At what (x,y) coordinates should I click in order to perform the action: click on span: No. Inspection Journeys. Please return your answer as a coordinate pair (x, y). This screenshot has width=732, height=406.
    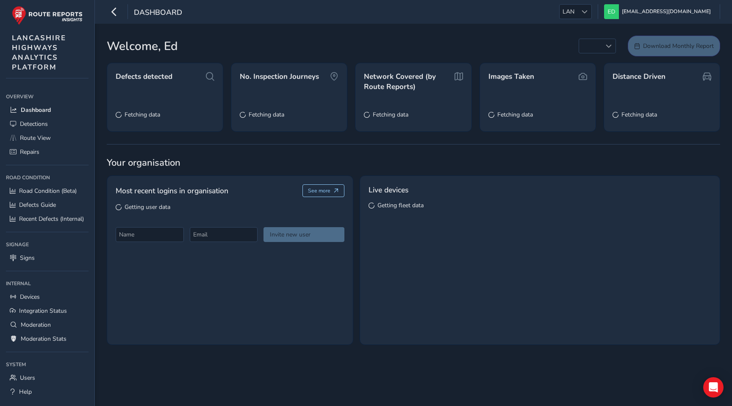
    Looking at the image, I should click on (279, 77).